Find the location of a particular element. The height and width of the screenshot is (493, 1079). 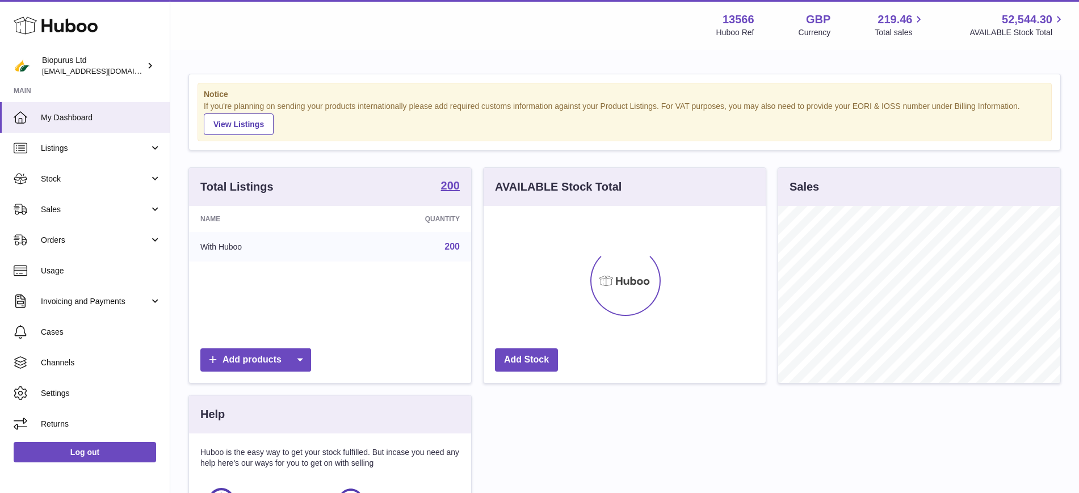

div: Biopurus Ltd is located at coordinates (93, 66).